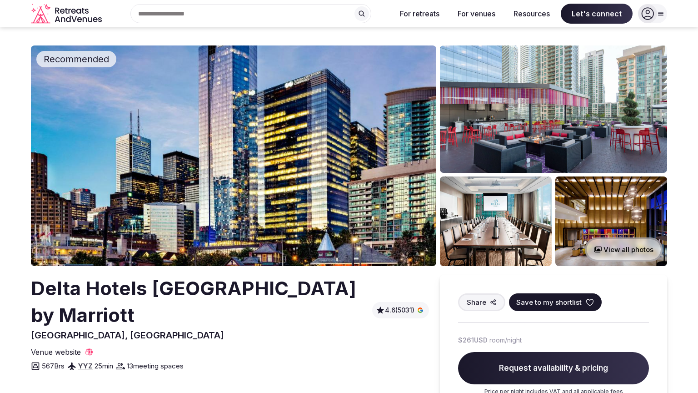 The height and width of the screenshot is (393, 698). Describe the element at coordinates (56, 352) in the screenshot. I see `span: Venue website` at that location.